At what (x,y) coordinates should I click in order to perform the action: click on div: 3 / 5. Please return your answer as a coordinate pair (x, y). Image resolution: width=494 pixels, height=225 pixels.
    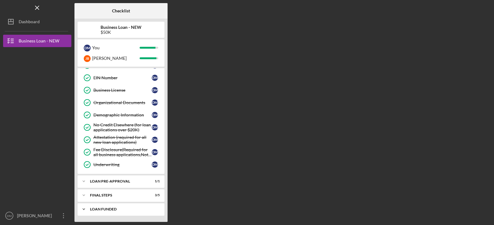
    Looking at the image, I should click on (154, 195).